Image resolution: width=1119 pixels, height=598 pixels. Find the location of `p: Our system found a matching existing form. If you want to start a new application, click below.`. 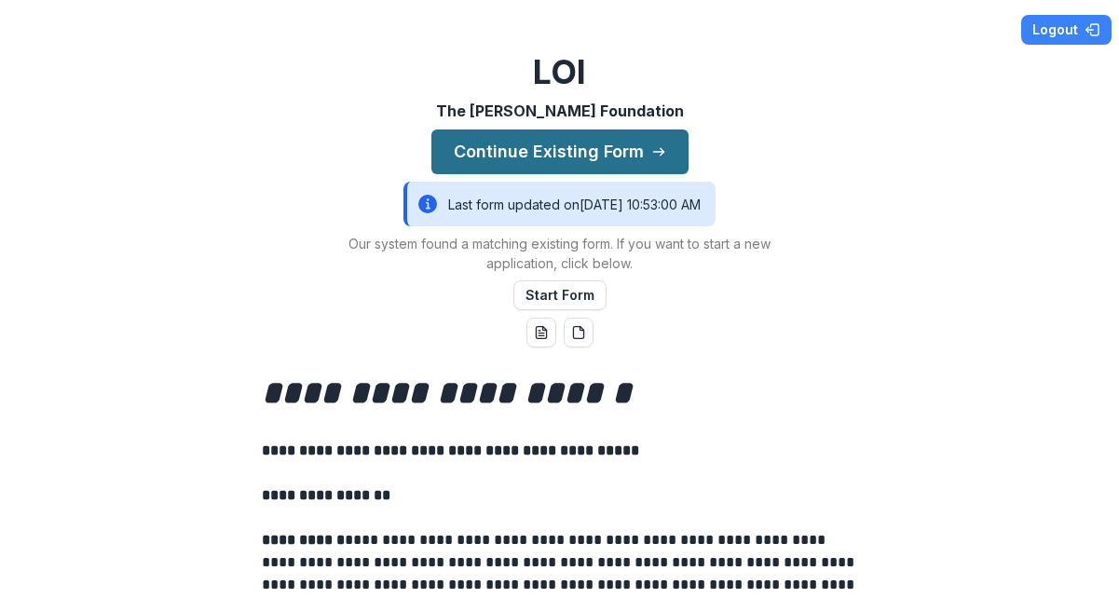

p: Our system found a matching existing form. If you want to start a new application, click below. is located at coordinates (560, 253).